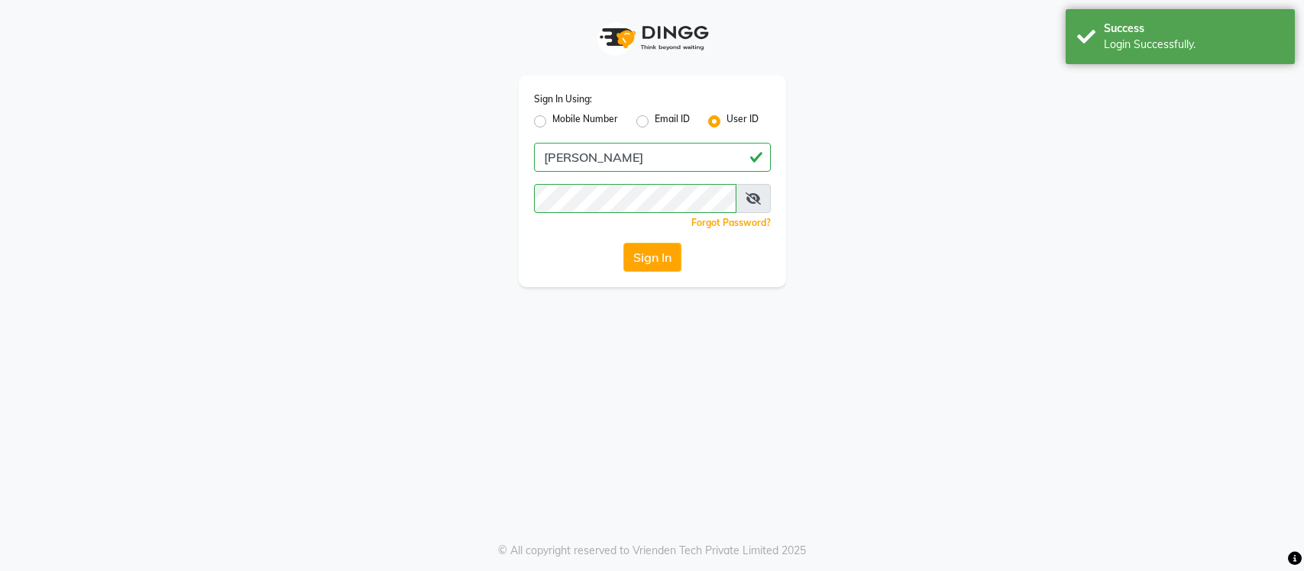  What do you see at coordinates (742, 121) in the screenshot?
I see `label: User ID` at bounding box center [742, 121].